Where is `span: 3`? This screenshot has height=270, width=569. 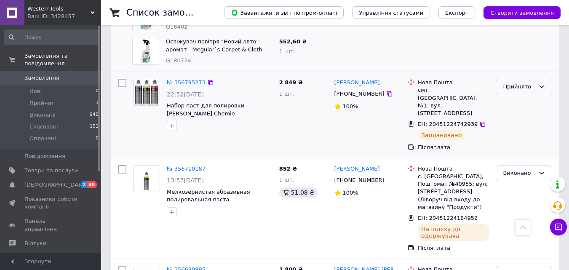
span: 3 is located at coordinates (97, 103).